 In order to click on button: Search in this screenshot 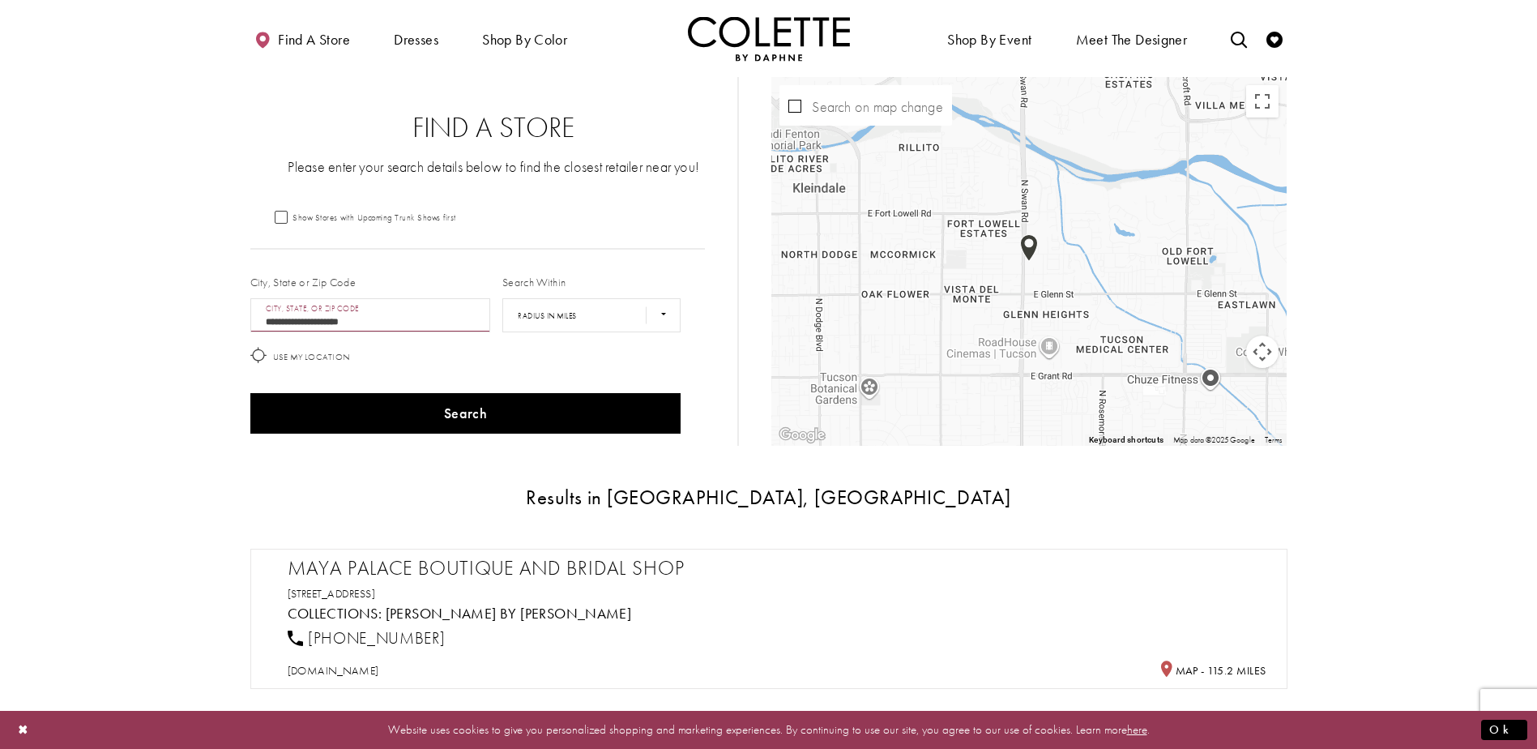, I will do `click(466, 413)`.